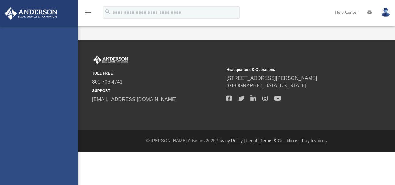 The width and height of the screenshot is (395, 185). What do you see at coordinates (157, 91) in the screenshot?
I see `small: SUPPORT` at bounding box center [157, 91].